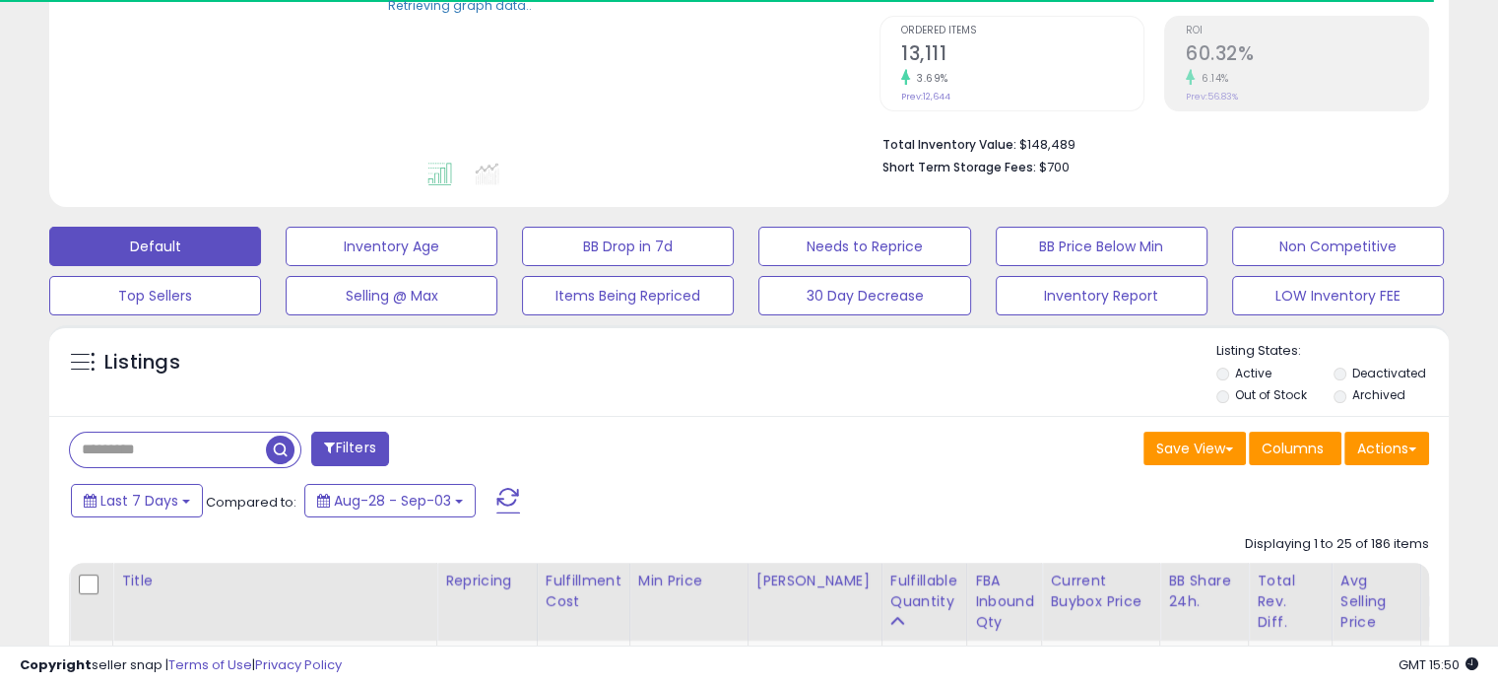 Image resolution: width=1498 pixels, height=685 pixels. What do you see at coordinates (137, 500) in the screenshot?
I see `button: Last 7 Days` at bounding box center [137, 500].